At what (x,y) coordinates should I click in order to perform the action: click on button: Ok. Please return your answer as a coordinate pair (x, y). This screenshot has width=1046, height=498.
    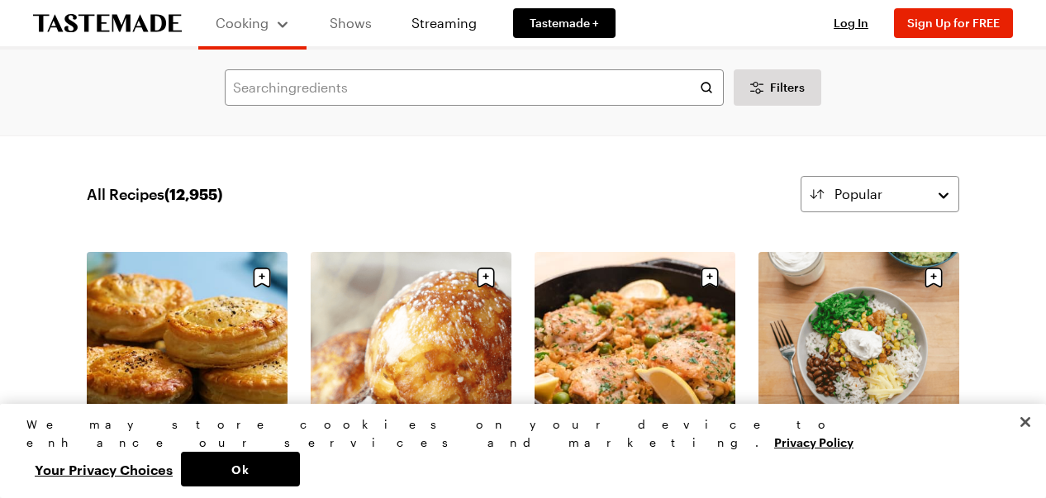
    Looking at the image, I should click on (240, 469).